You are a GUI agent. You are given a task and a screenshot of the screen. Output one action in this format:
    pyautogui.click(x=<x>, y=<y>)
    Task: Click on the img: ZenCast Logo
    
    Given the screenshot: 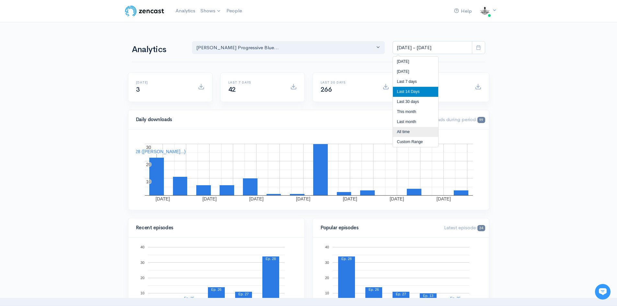 What is the action you would take?
    pyautogui.click(x=144, y=11)
    